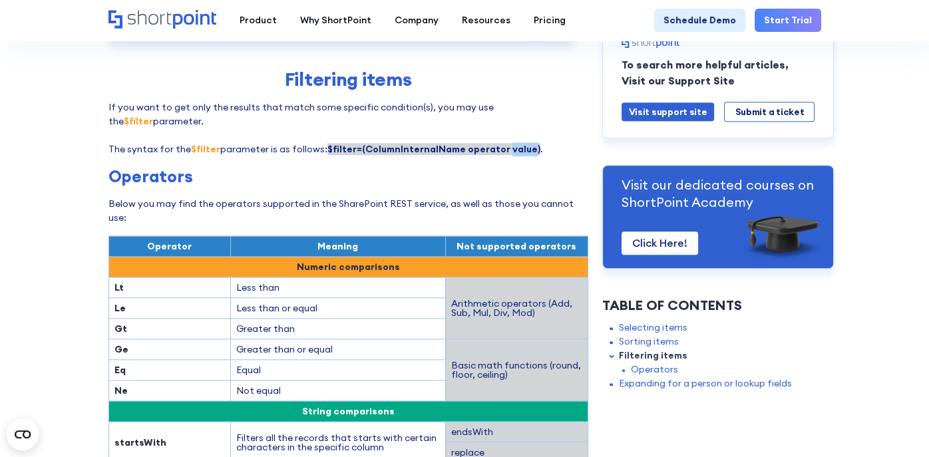  Describe the element at coordinates (120, 308) in the screenshot. I see `strong: Le` at that location.